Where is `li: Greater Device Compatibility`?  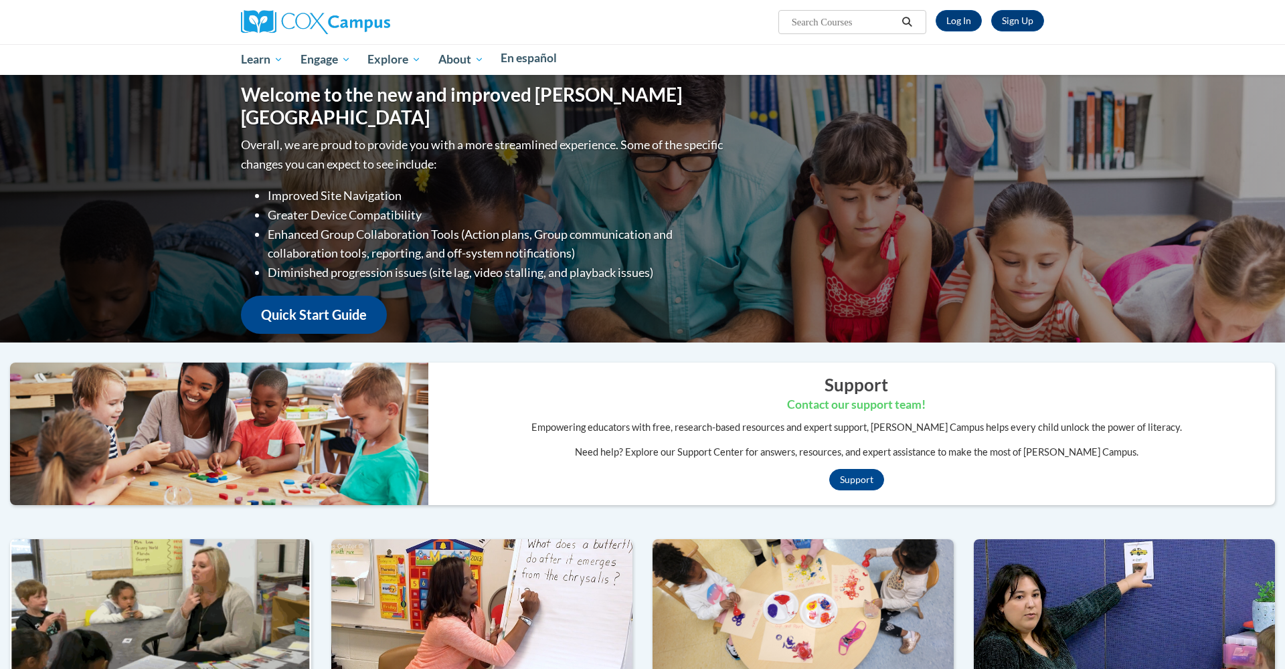
li: Greater Device Compatibility is located at coordinates (496, 215).